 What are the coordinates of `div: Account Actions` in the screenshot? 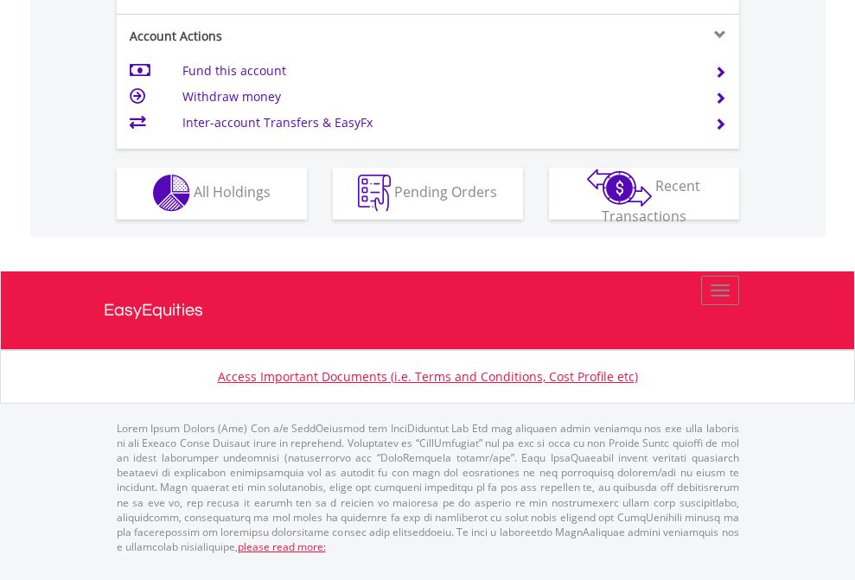 It's located at (272, 36).